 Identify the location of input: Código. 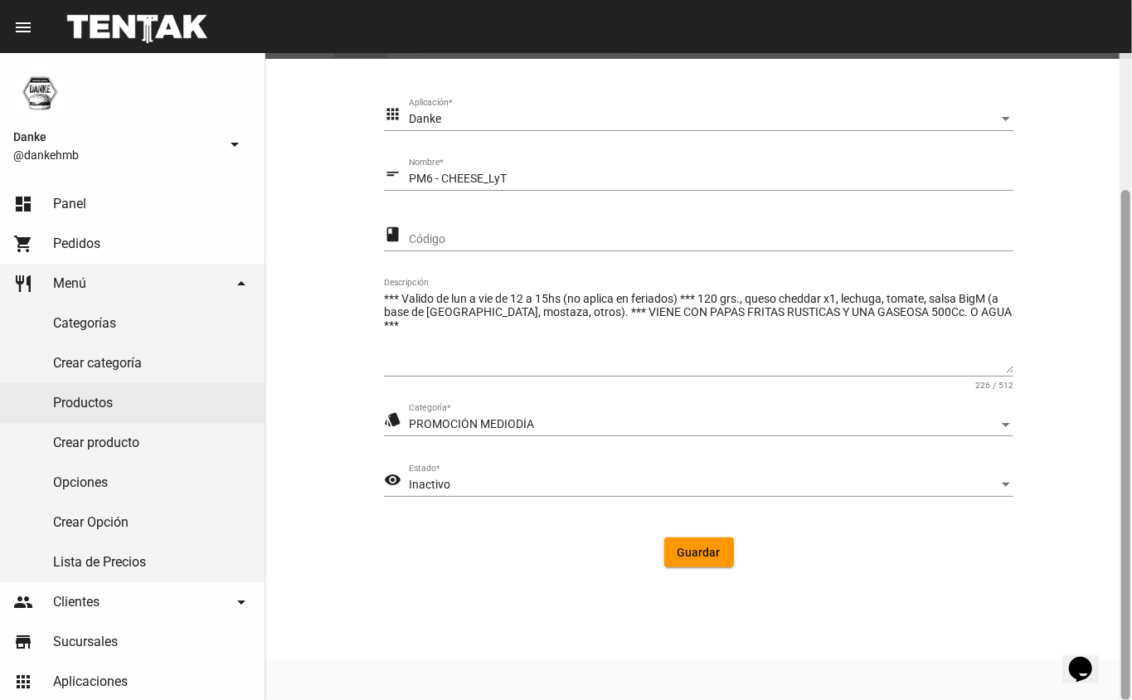
(711, 240).